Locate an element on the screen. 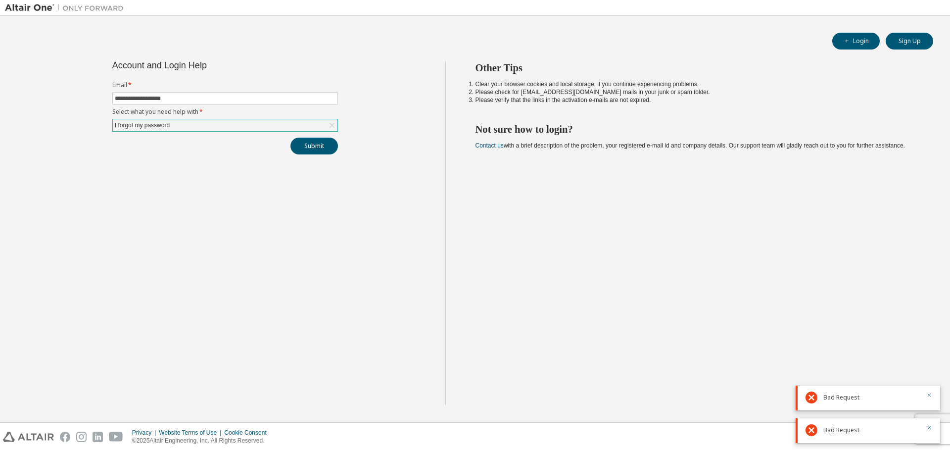  div: Account and Login Help is located at coordinates (202, 65).